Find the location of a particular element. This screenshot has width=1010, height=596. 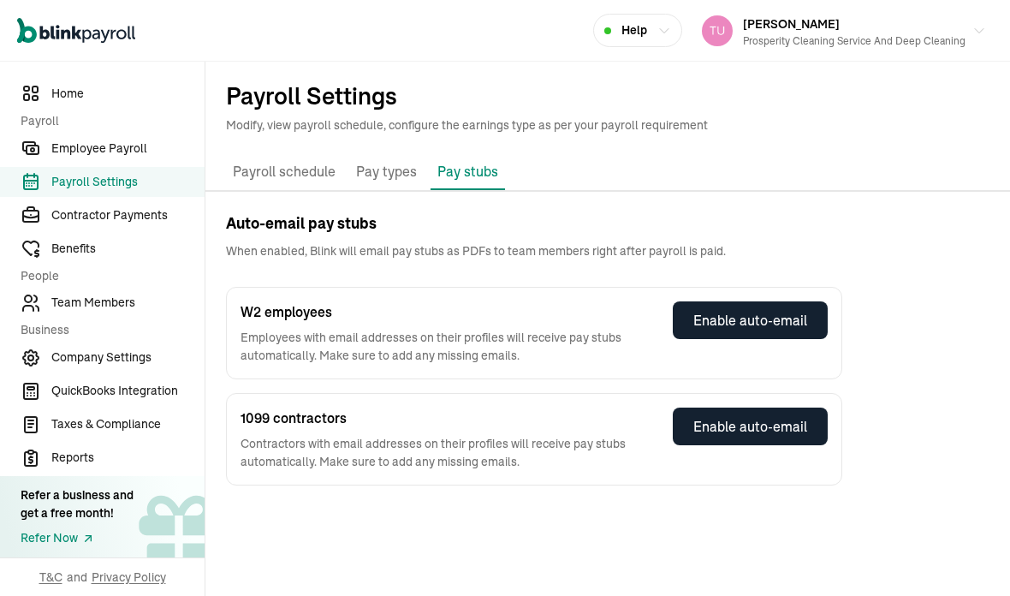

p: Pay stubs is located at coordinates (467, 171).